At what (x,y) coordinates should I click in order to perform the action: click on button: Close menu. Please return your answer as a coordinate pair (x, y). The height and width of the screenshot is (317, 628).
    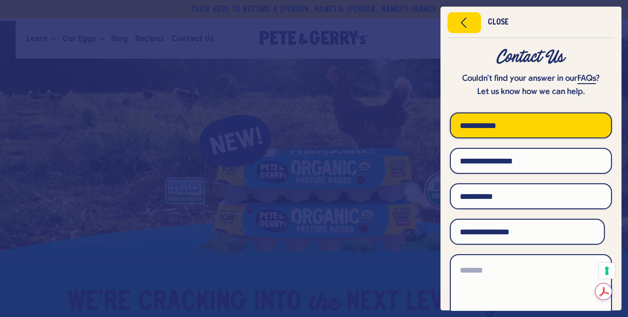
    Looking at the image, I should click on (464, 23).